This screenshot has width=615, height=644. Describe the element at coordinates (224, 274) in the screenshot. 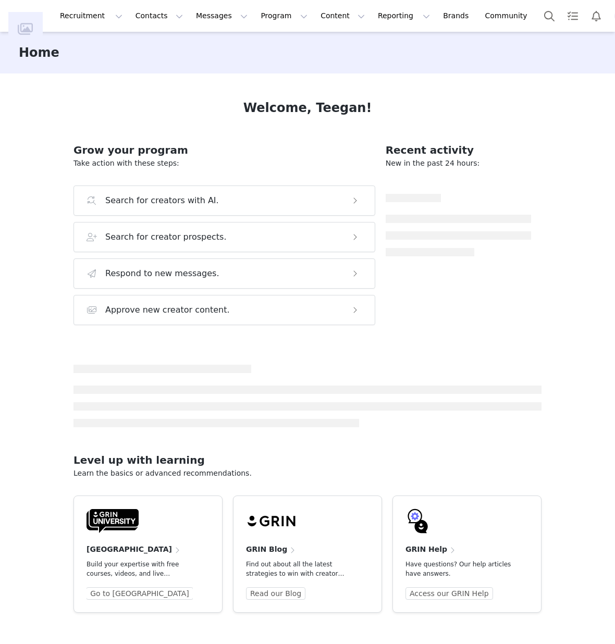

I see `button: Respond to new messages.` at that location.